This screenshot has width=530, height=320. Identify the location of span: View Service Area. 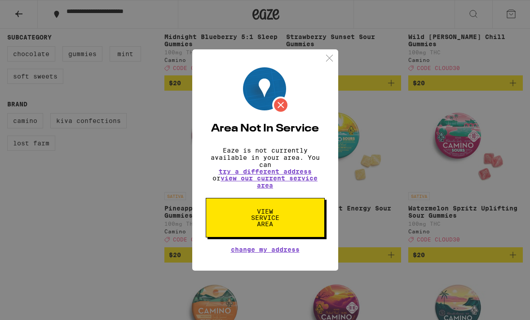
(265, 218).